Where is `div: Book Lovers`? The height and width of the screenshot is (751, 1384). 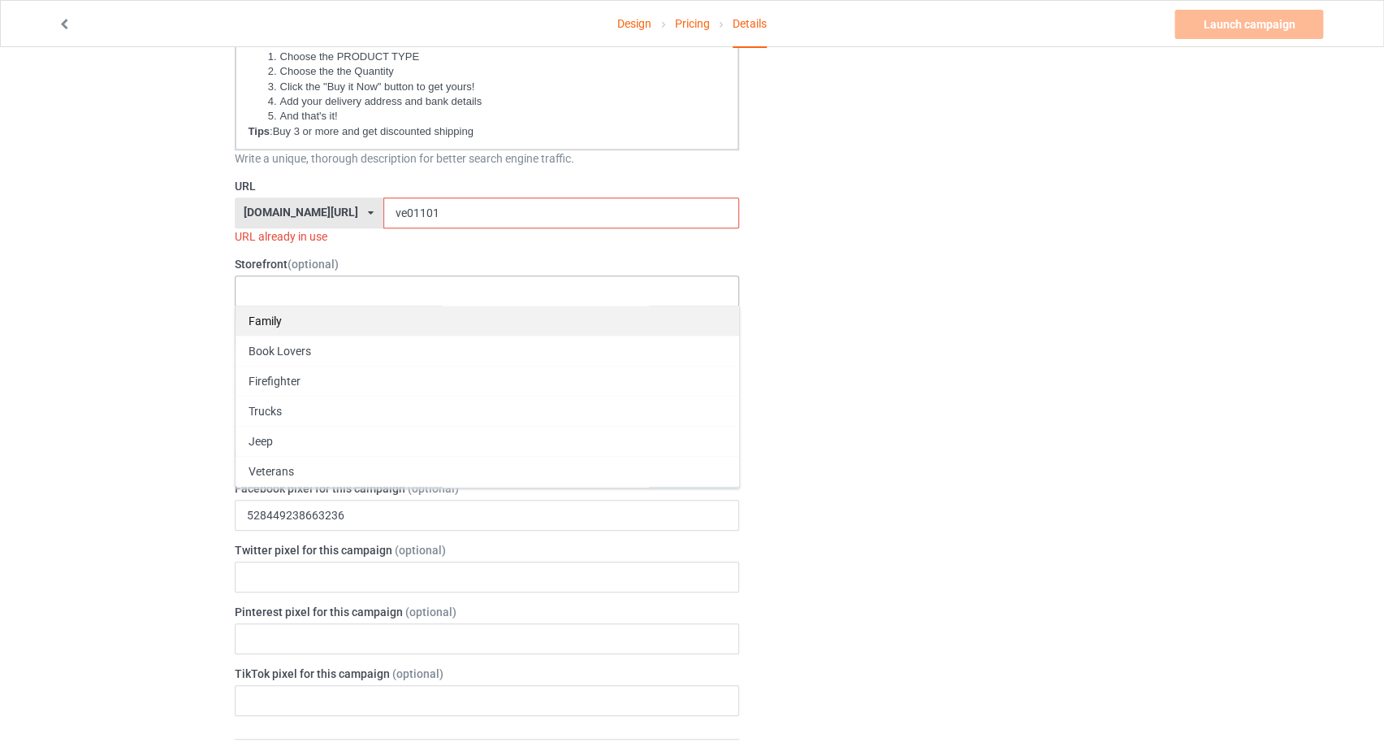 div: Book Lovers is located at coordinates (487, 350).